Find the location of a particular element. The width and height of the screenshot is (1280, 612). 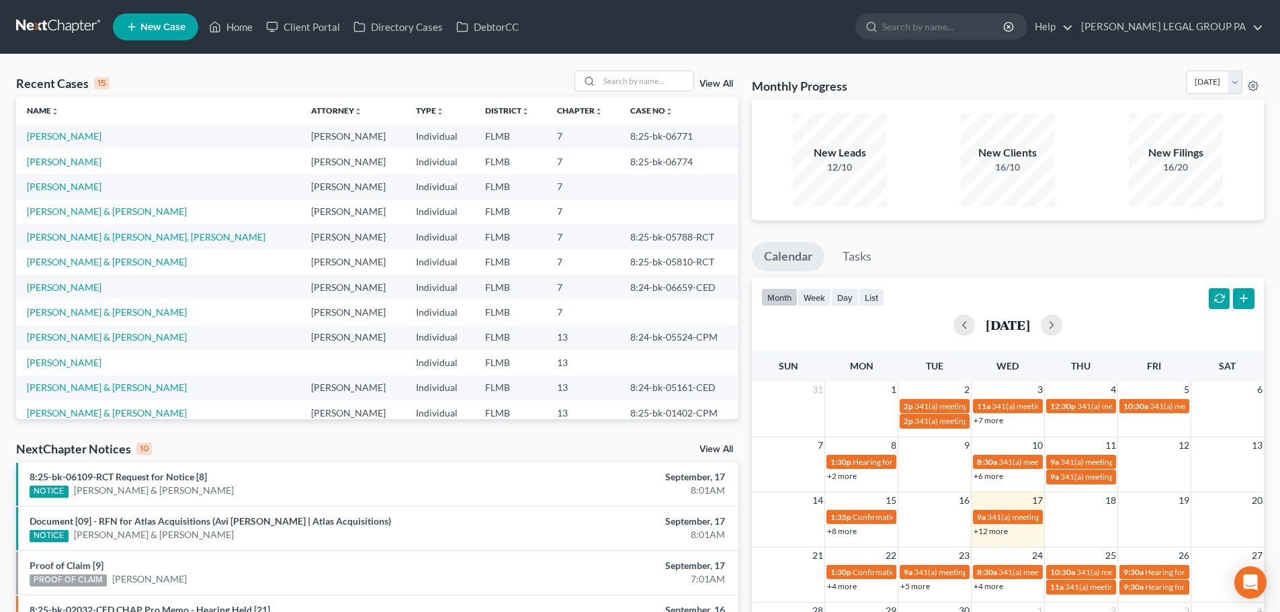

a: +4 more is located at coordinates (988, 586).